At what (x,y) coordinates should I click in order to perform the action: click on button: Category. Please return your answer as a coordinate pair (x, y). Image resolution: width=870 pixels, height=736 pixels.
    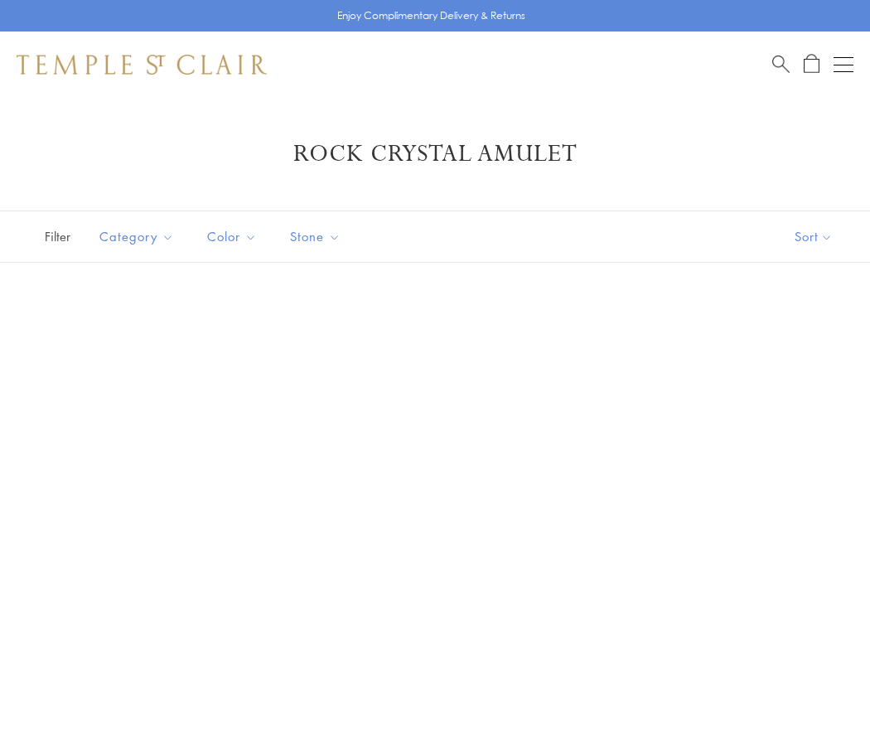
    Looking at the image, I should click on (137, 236).